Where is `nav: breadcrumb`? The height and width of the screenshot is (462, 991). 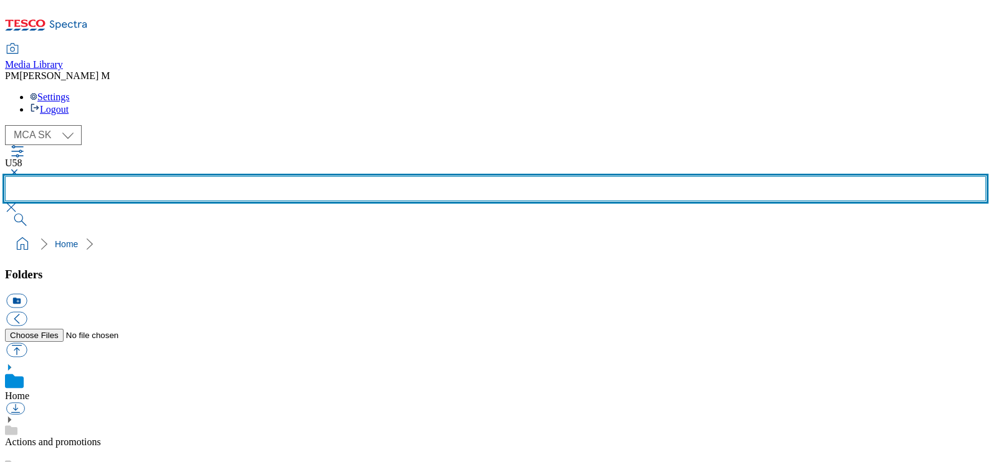
nav: breadcrumb is located at coordinates (495, 244).